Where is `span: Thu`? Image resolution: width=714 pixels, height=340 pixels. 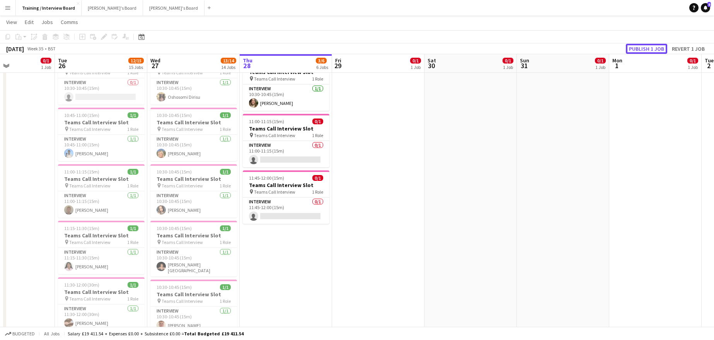
span: Thu is located at coordinates (247, 60).